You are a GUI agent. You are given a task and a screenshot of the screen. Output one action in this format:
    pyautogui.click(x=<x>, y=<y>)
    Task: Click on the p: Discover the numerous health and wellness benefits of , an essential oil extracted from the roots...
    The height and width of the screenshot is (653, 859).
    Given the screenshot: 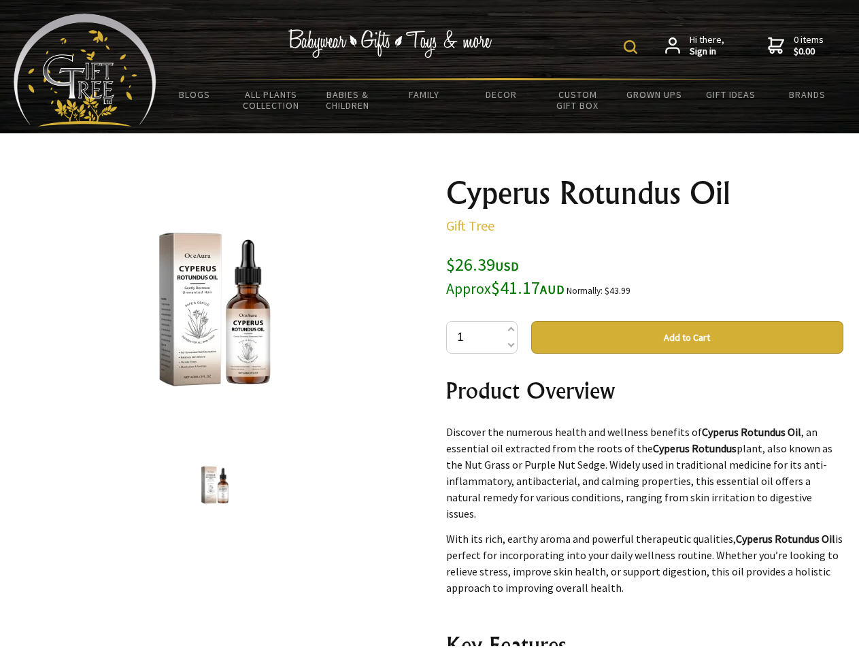 What is the action you would take?
    pyautogui.click(x=645, y=473)
    